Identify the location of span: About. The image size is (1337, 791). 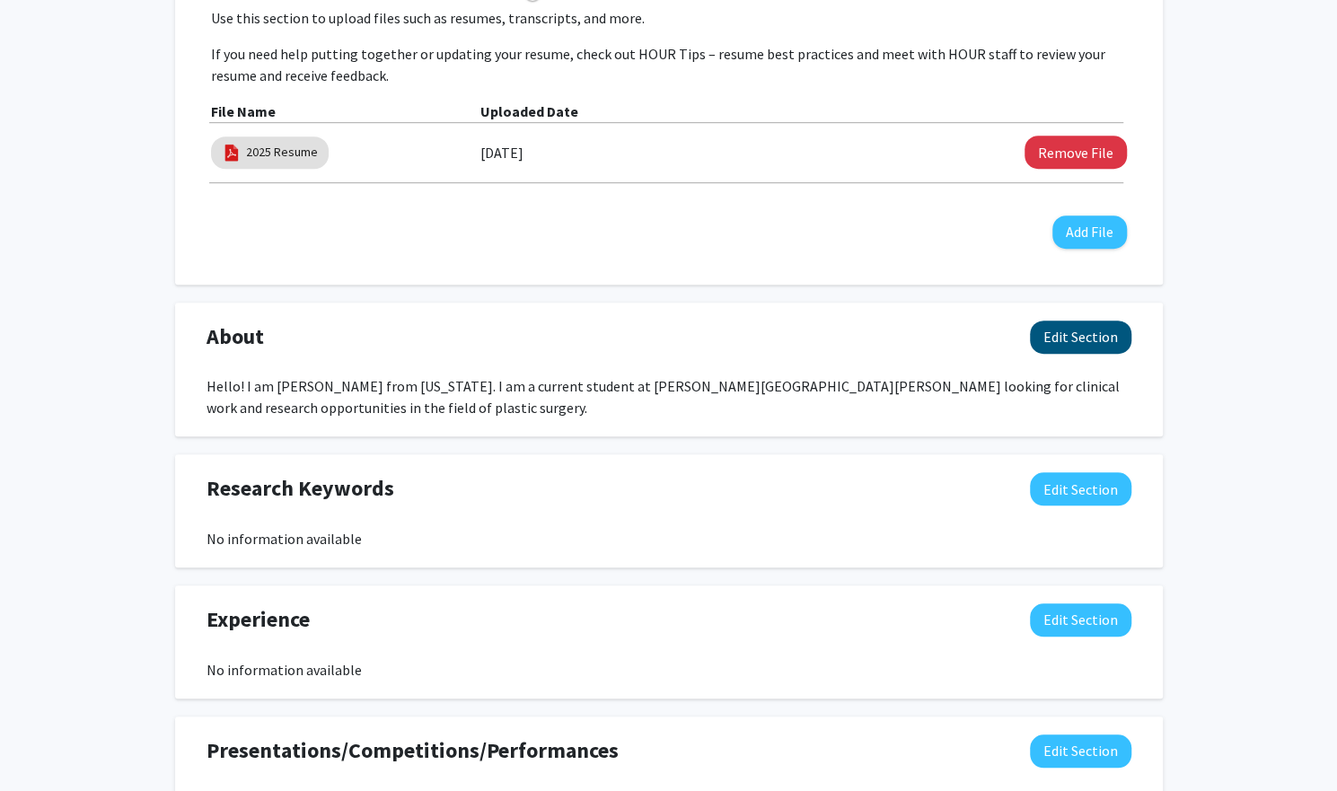
(235, 337).